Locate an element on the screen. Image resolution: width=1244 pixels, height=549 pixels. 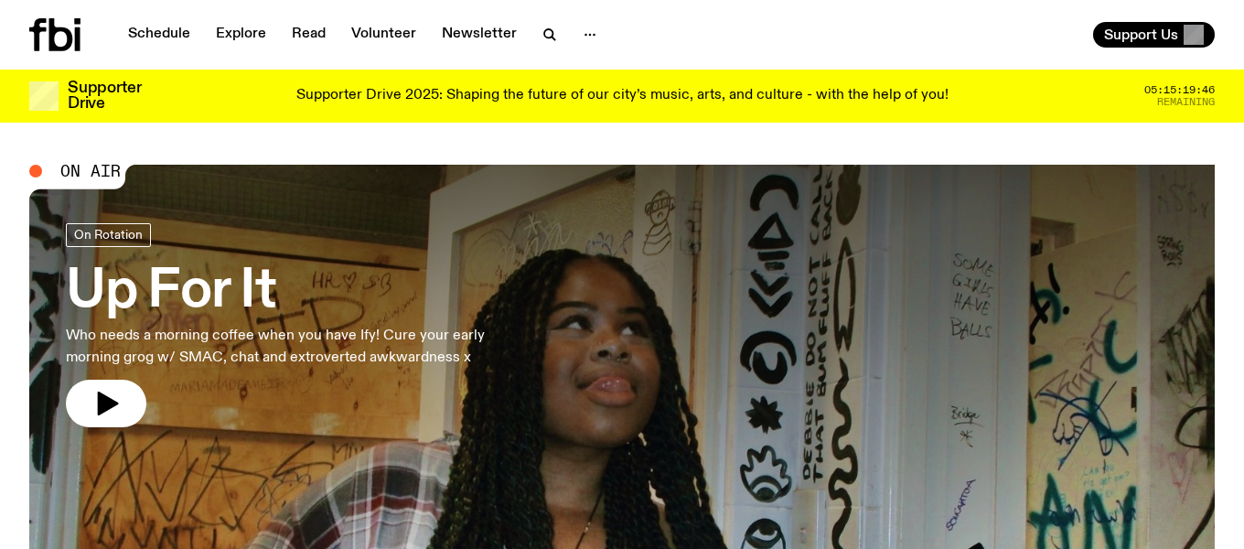
a: Newsletter is located at coordinates (479, 35).